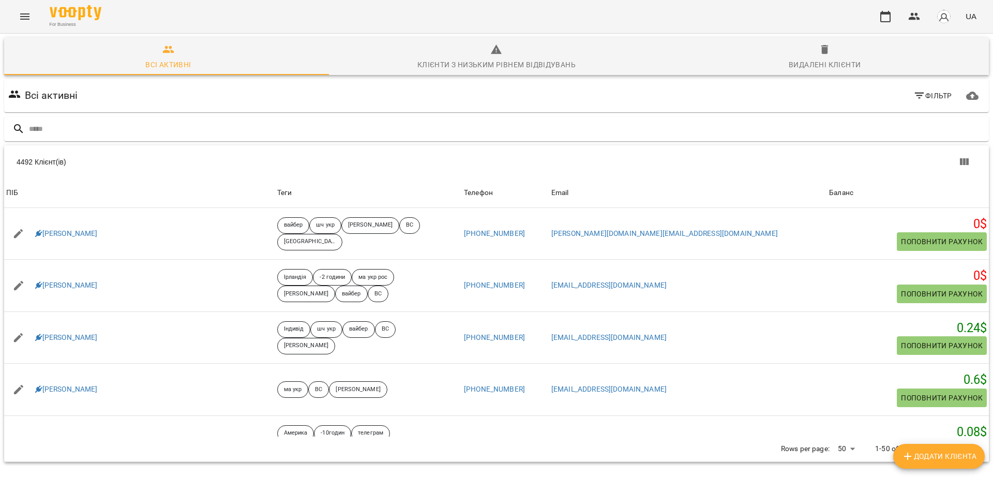 Image resolution: width=993 pixels, height=477 pixels. I want to click on p: 1-50 of 4492, so click(896, 449).